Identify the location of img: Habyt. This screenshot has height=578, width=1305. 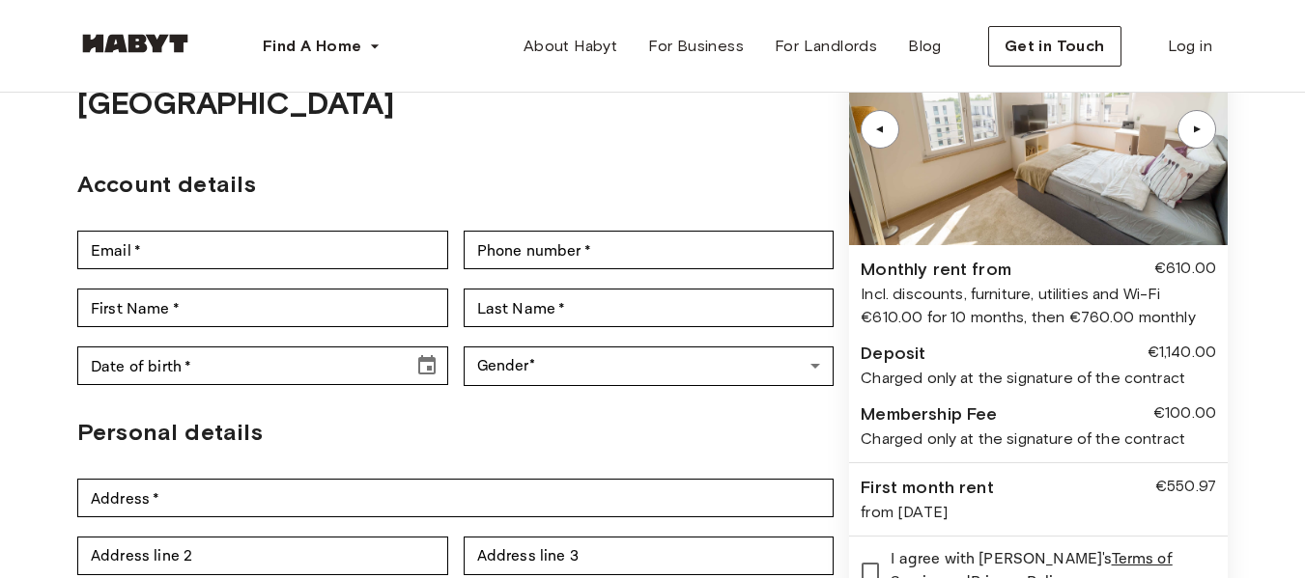
(135, 43).